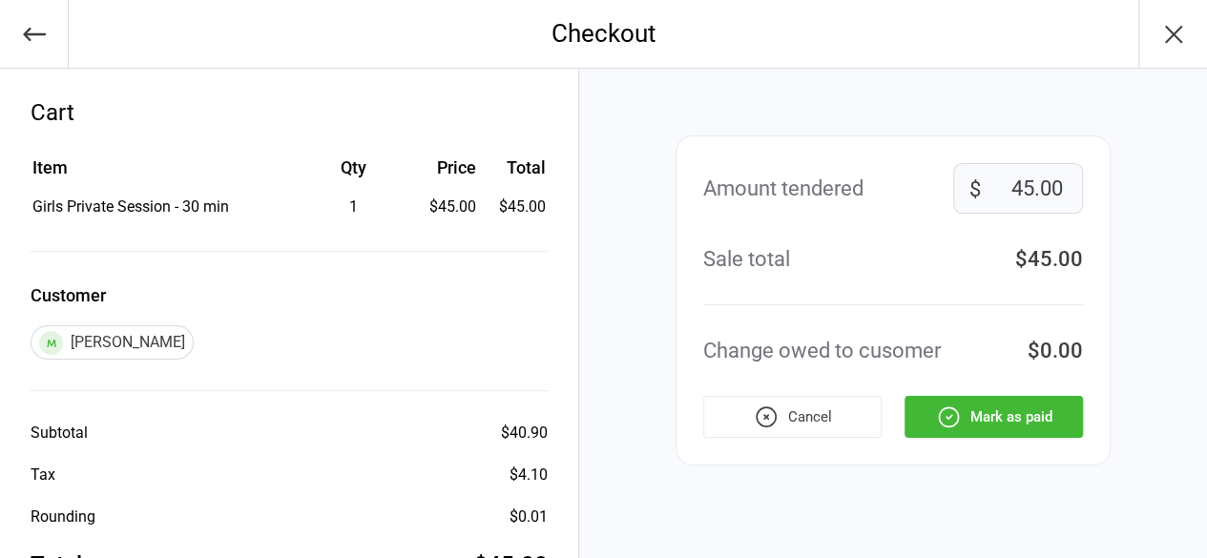 The image size is (1207, 558). Describe the element at coordinates (59, 433) in the screenshot. I see `div: Subtotal` at that location.